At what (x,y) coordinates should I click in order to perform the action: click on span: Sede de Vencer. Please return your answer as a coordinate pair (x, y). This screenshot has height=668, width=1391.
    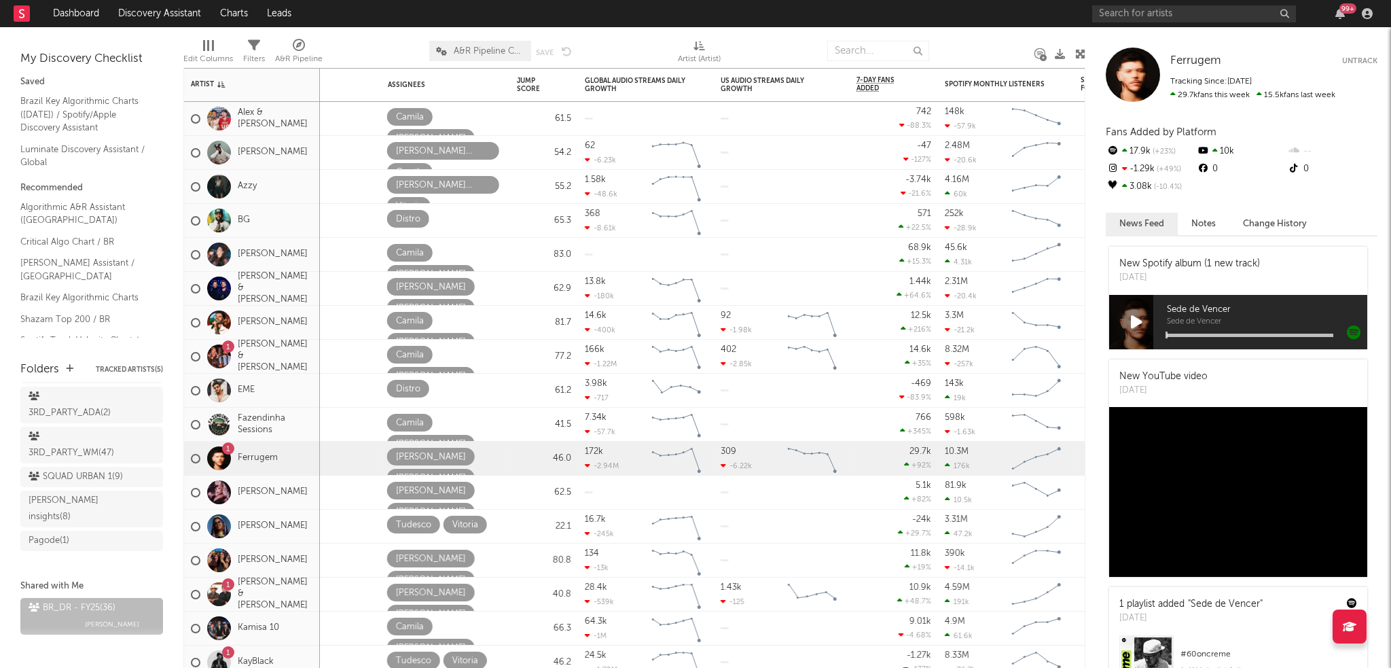
    Looking at the image, I should click on (1267, 310).